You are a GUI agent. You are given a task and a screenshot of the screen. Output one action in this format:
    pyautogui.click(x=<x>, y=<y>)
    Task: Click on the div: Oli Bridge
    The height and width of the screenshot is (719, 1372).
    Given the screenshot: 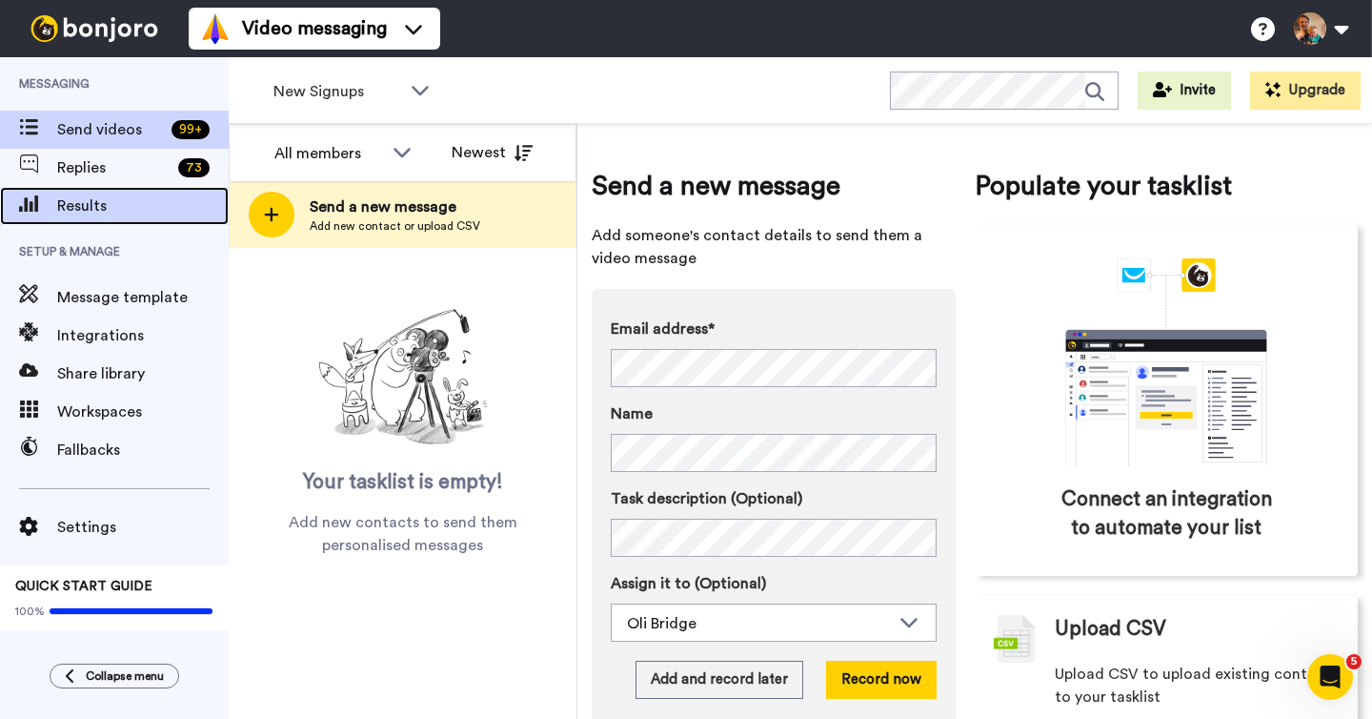 What is the action you would take?
    pyautogui.click(x=759, y=623)
    